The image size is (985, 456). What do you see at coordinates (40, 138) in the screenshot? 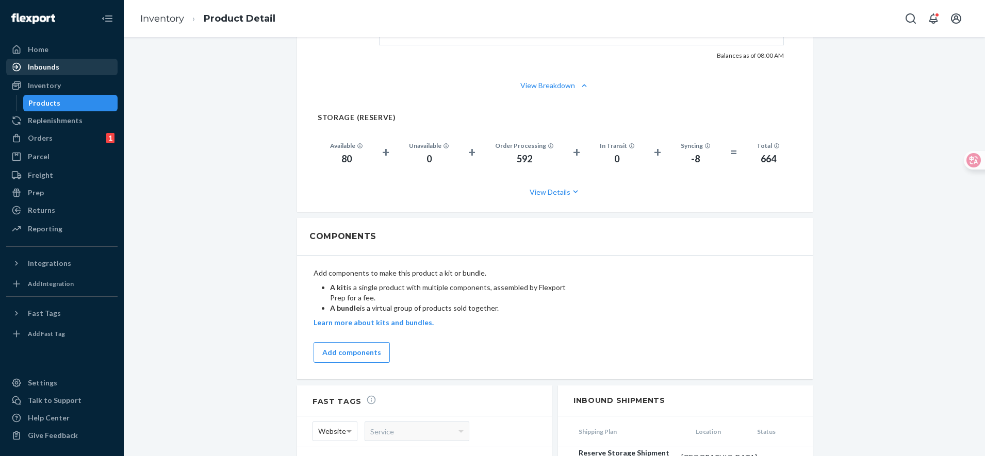
I see `div: Orders` at bounding box center [40, 138].